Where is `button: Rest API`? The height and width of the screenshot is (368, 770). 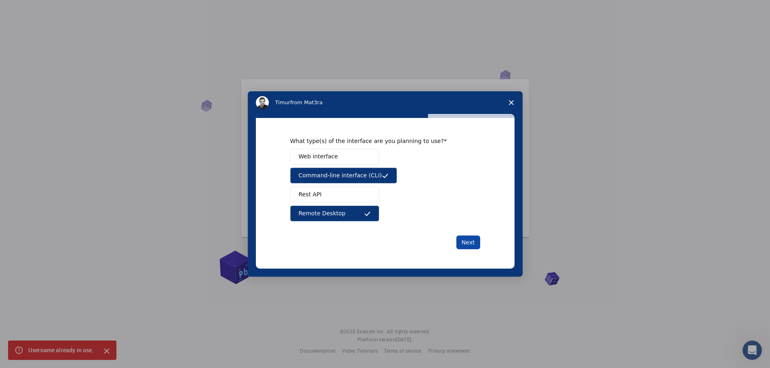 button: Rest API is located at coordinates (335, 194).